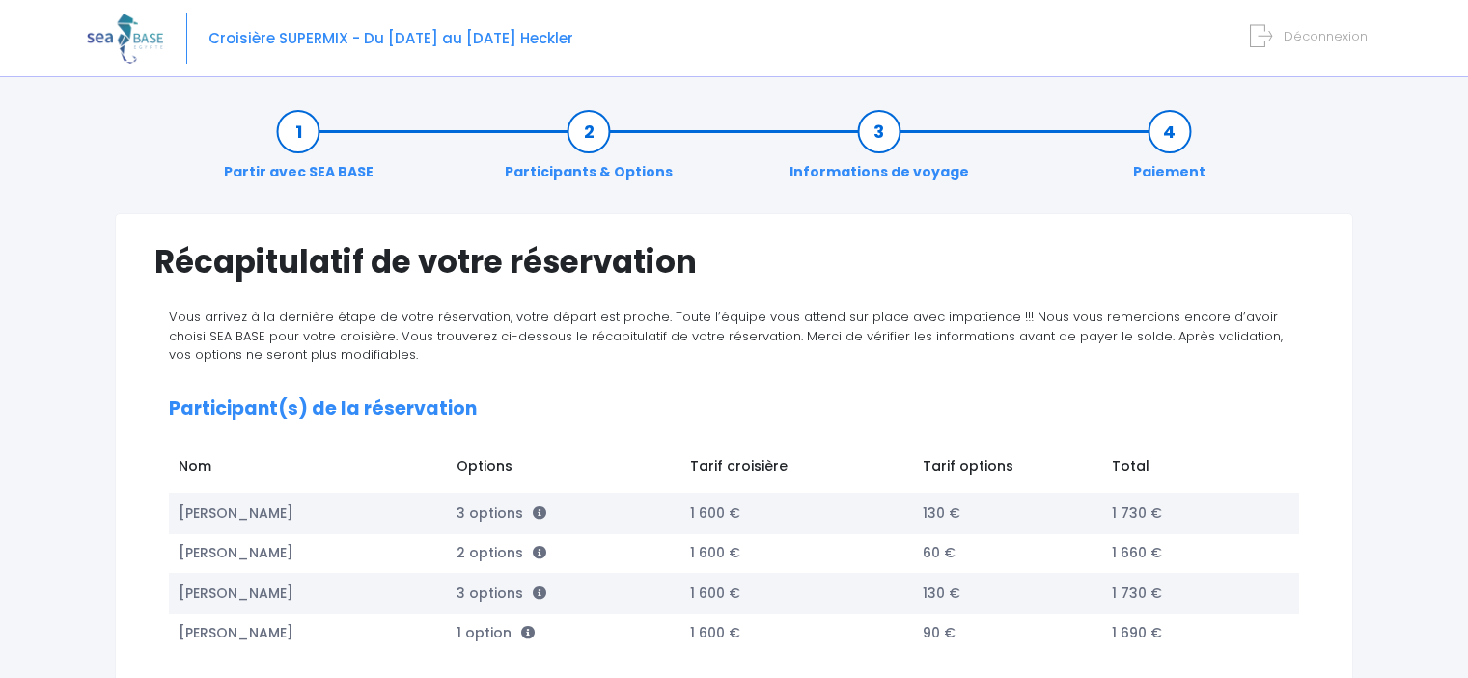  I want to click on td: 60 €, so click(1008, 554).